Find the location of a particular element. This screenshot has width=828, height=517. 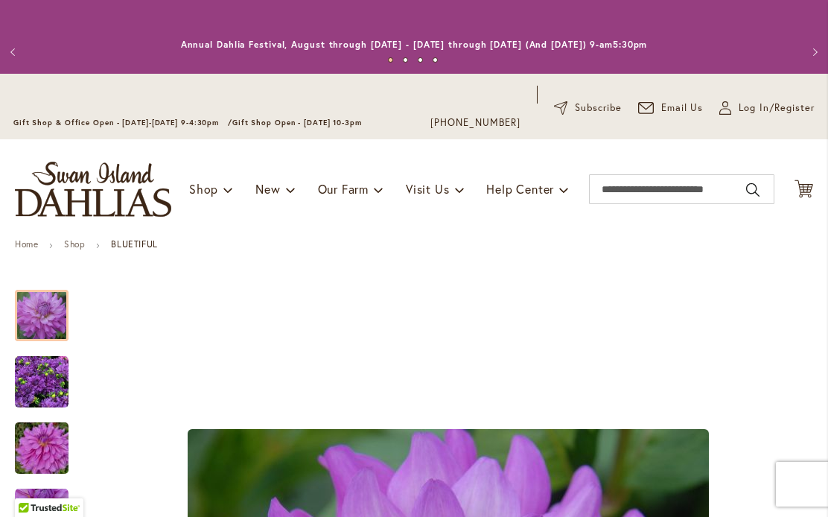

span: Help Center is located at coordinates (520, 188).